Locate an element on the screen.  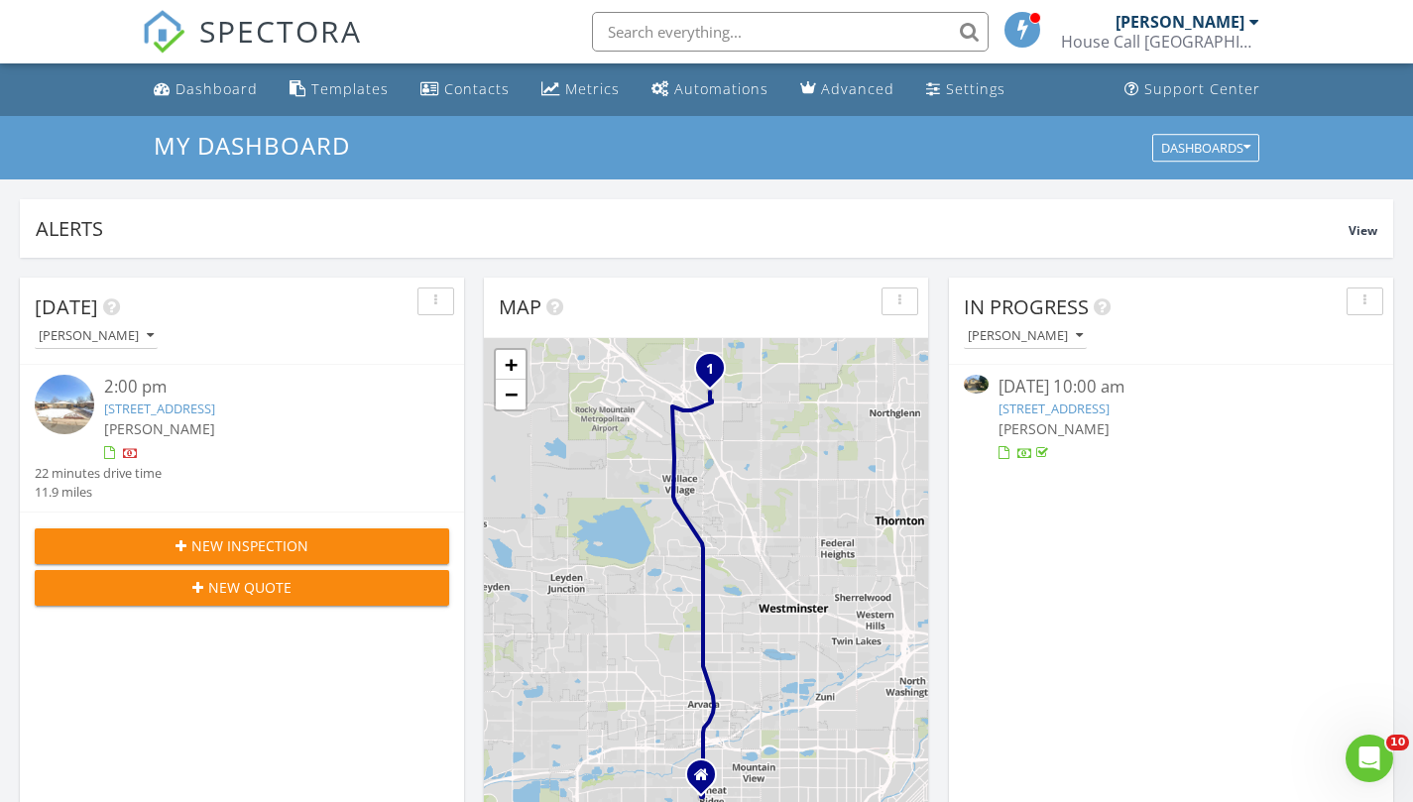
div: Advanced is located at coordinates (858, 88).